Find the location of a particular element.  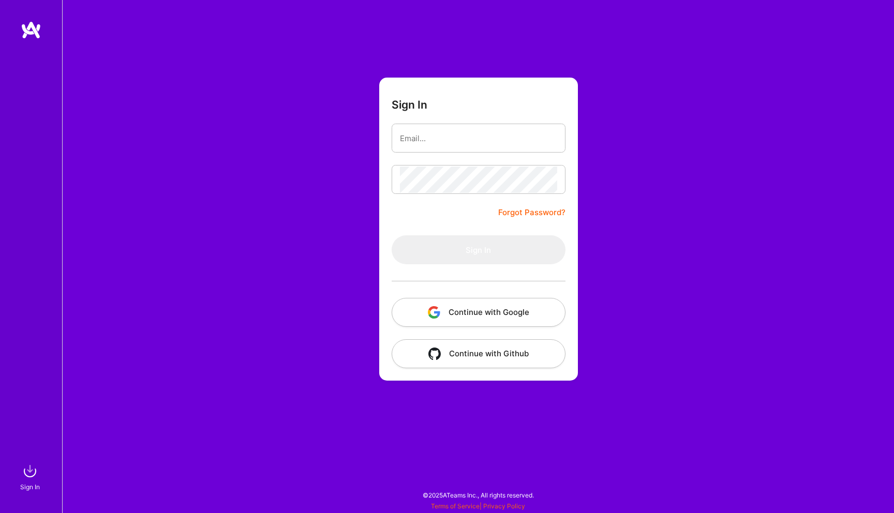

a: Privacy Policy is located at coordinates (504, 506).